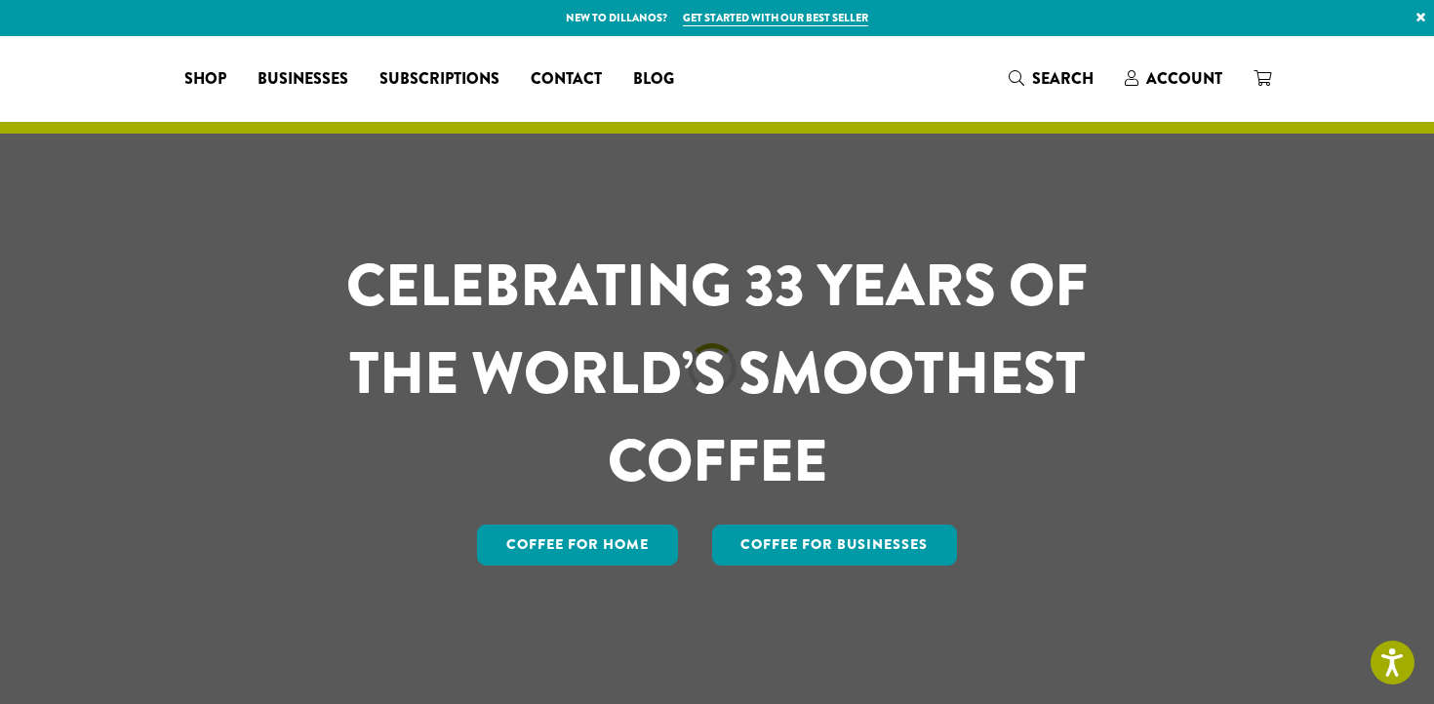 The height and width of the screenshot is (704, 1434). What do you see at coordinates (653, 79) in the screenshot?
I see `a: Blog` at bounding box center [653, 79].